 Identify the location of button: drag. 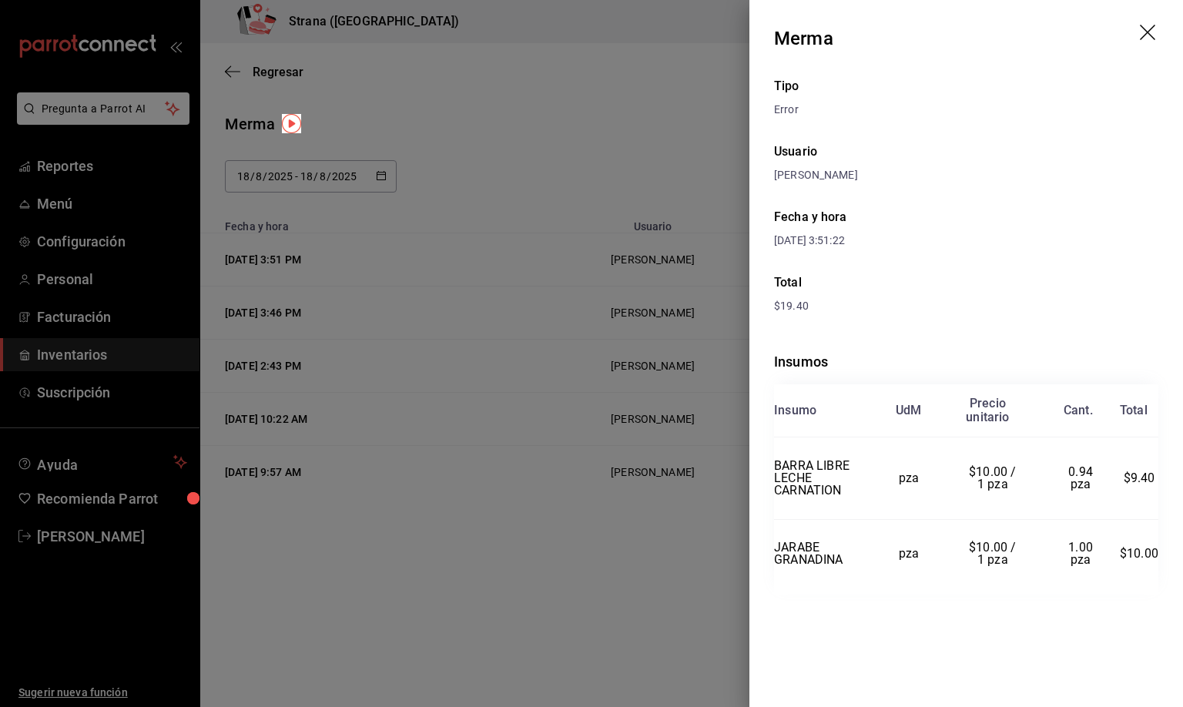
(1149, 34).